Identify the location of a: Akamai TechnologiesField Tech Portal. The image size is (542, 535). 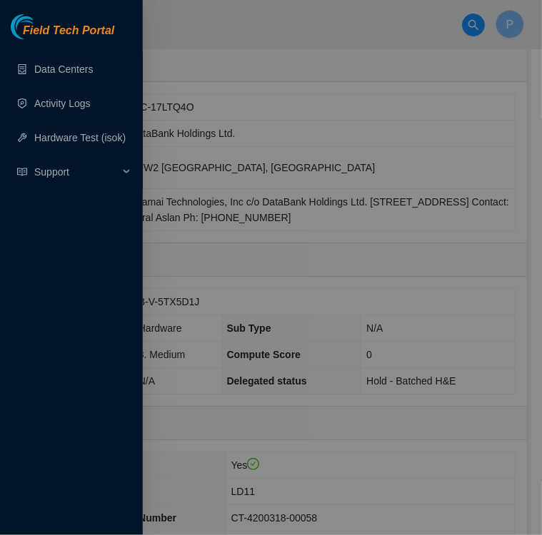
(62, 35).